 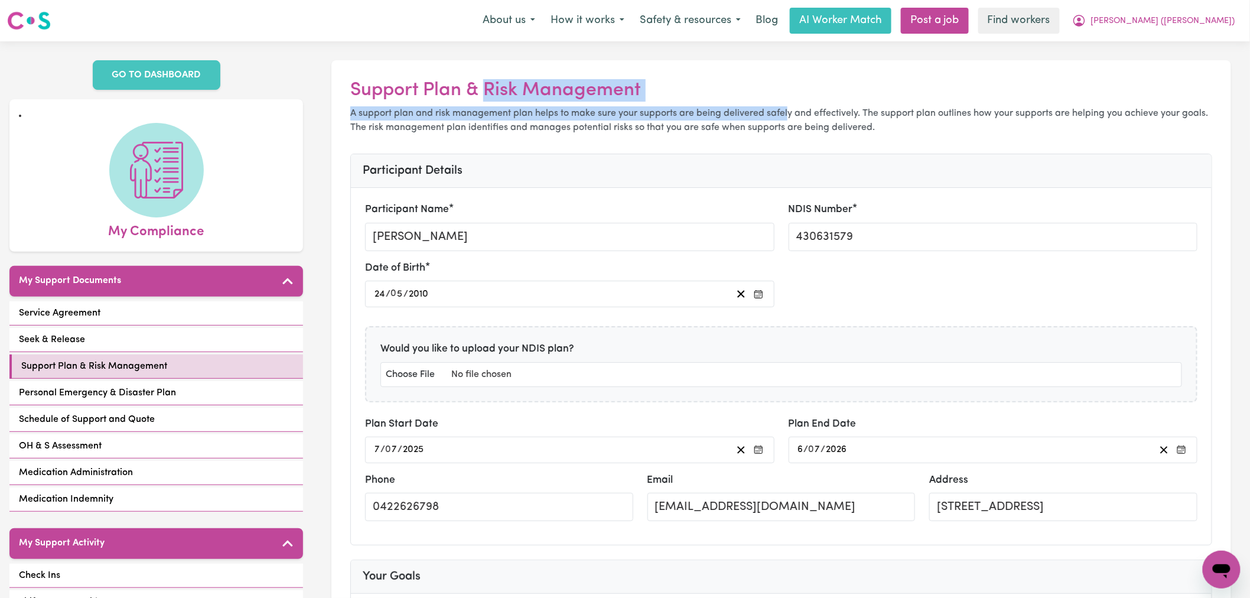 What do you see at coordinates (156, 340) in the screenshot?
I see `a: Seek & Release` at bounding box center [156, 340].